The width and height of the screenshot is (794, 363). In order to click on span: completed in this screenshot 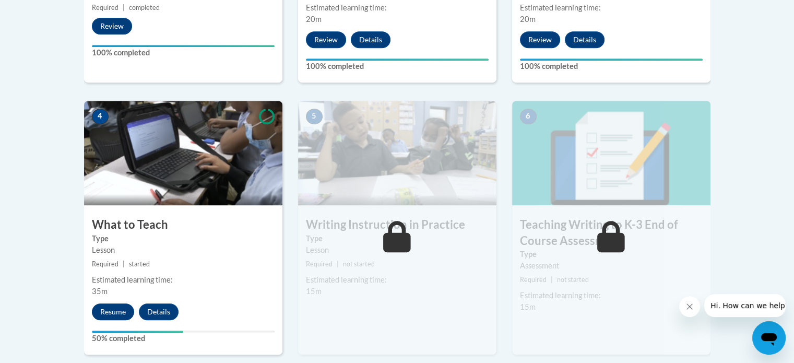, I will do `click(144, 7)`.